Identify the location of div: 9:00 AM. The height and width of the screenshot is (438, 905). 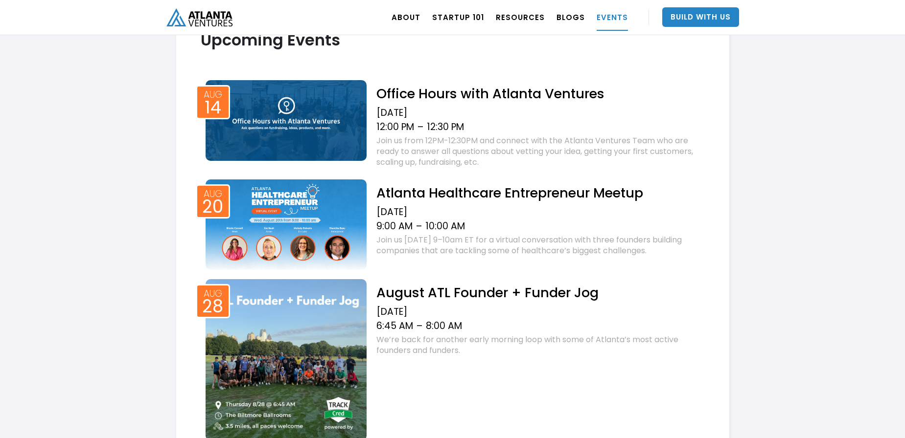
(394, 227).